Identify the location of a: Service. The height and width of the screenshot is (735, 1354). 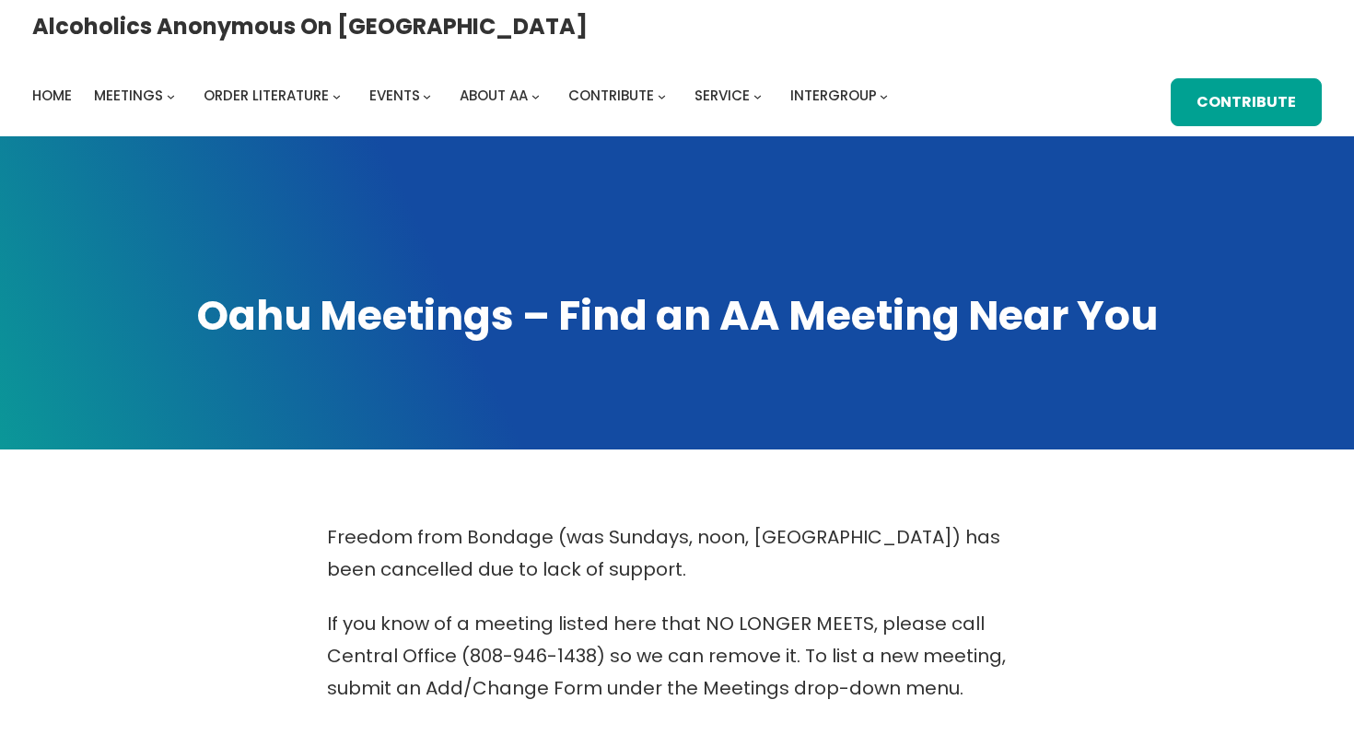
(722, 96).